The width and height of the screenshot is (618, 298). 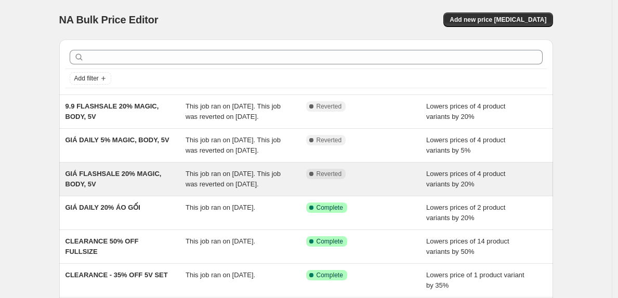 I want to click on span: GIÁ FLASHSALE 20% MAGIC, BODY, 5V, so click(x=113, y=179).